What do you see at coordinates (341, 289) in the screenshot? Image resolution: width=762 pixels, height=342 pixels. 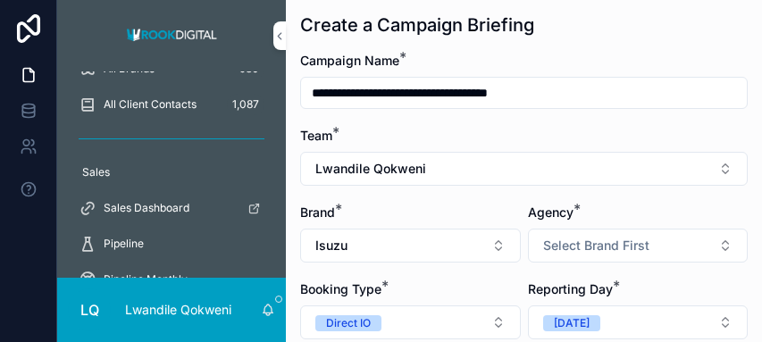 I see `span: Booking Type` at bounding box center [341, 289].